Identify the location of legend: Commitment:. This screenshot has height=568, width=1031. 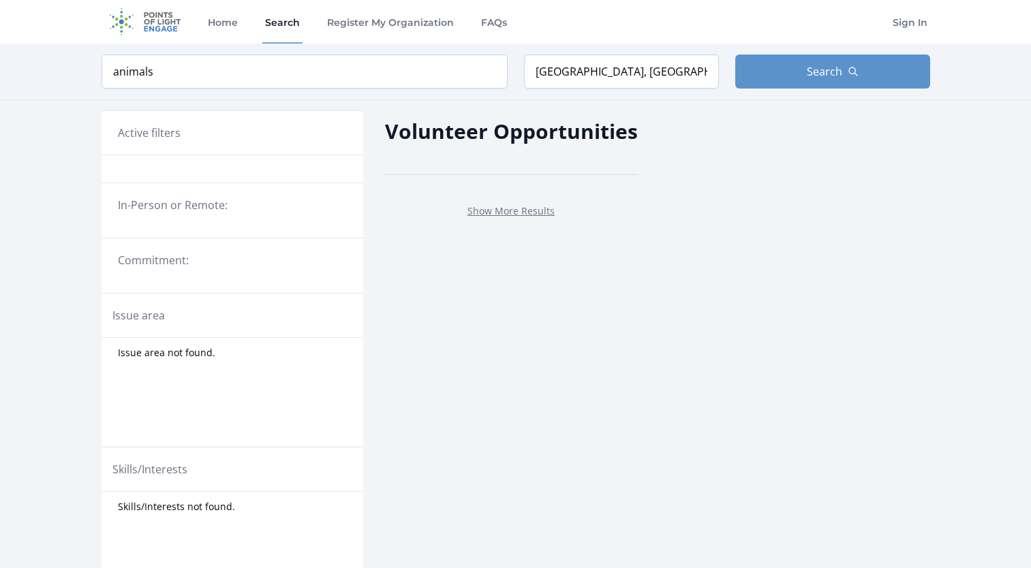
(232, 260).